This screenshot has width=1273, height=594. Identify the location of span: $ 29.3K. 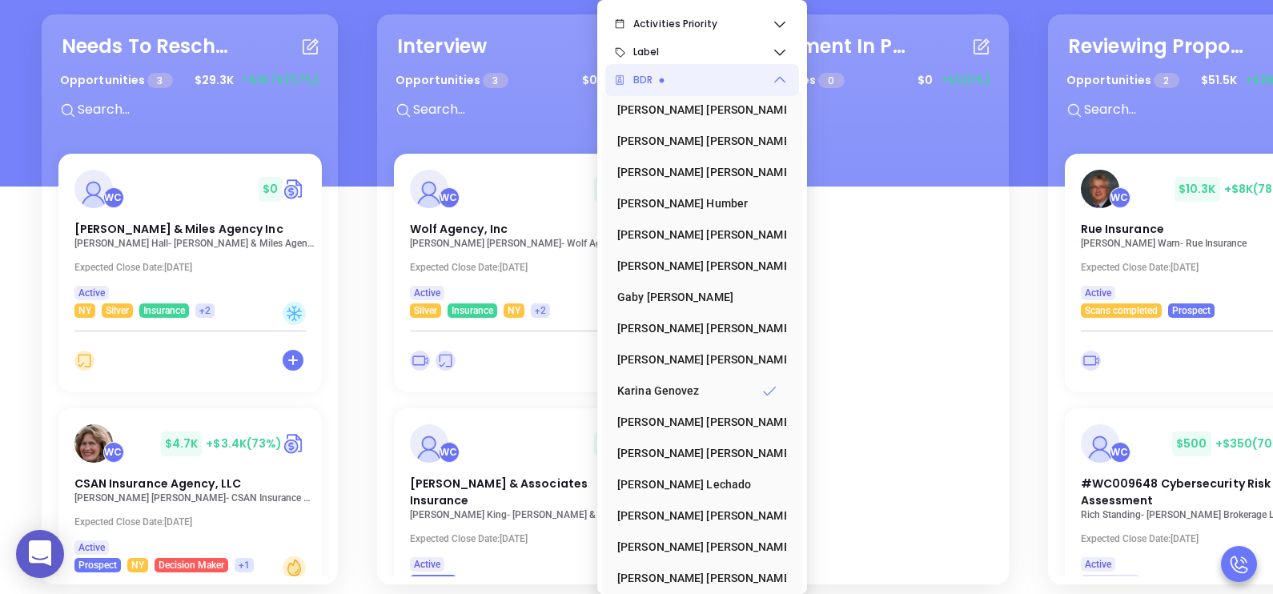
(214, 80).